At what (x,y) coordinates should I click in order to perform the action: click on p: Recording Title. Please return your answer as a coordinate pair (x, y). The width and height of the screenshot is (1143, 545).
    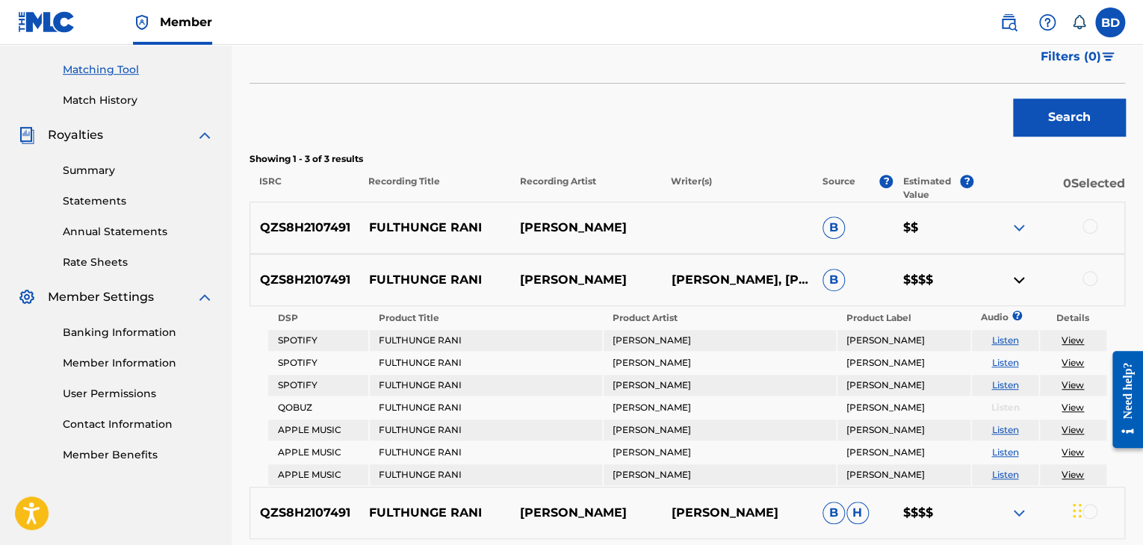
    Looking at the image, I should click on (434, 188).